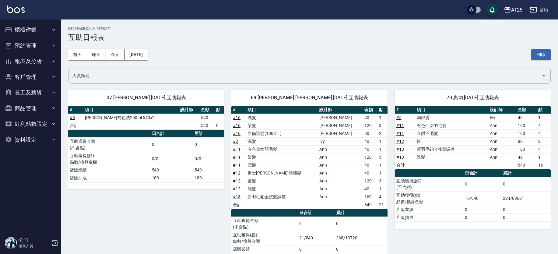 The image size is (558, 254). I want to click on h3: 互助日報表, so click(309, 37).